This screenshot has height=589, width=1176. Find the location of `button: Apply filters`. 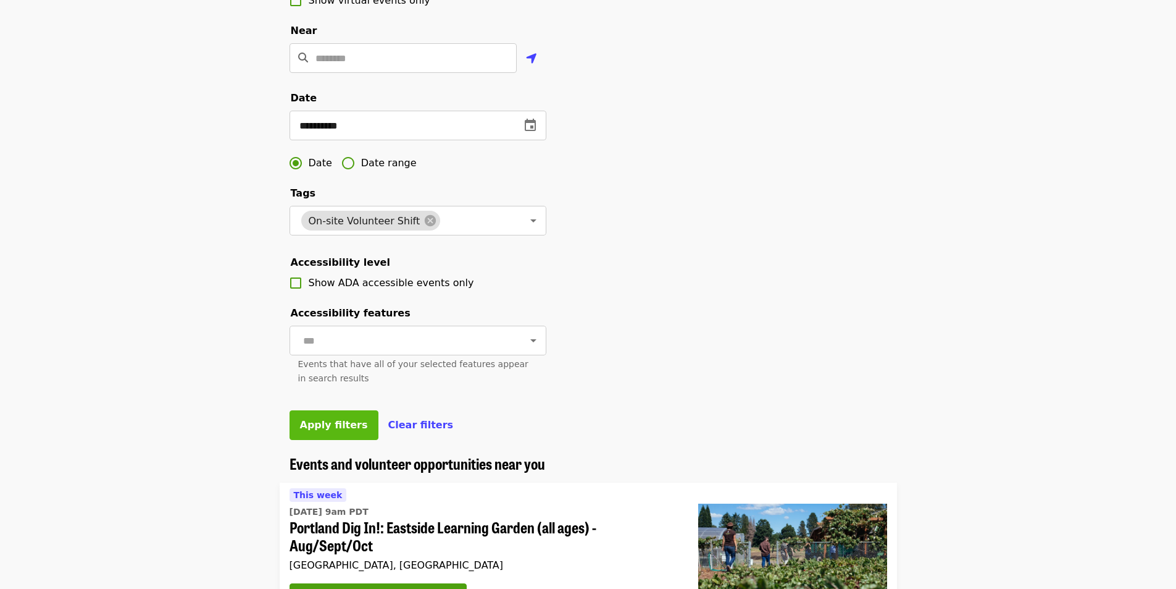

button: Apply filters is located at coordinates (334, 425).